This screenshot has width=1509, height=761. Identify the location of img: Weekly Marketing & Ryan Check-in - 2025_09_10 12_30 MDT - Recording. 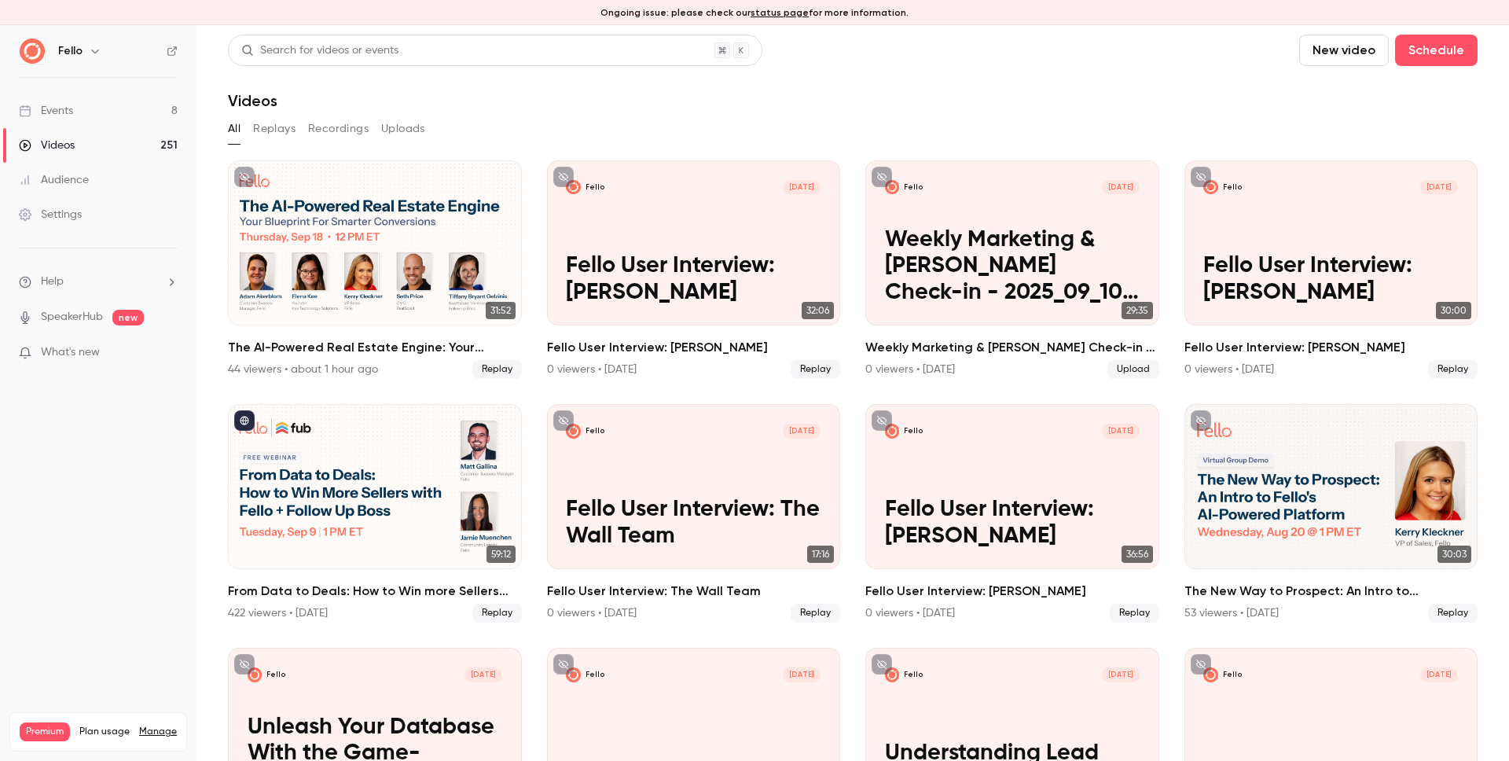
(892, 187).